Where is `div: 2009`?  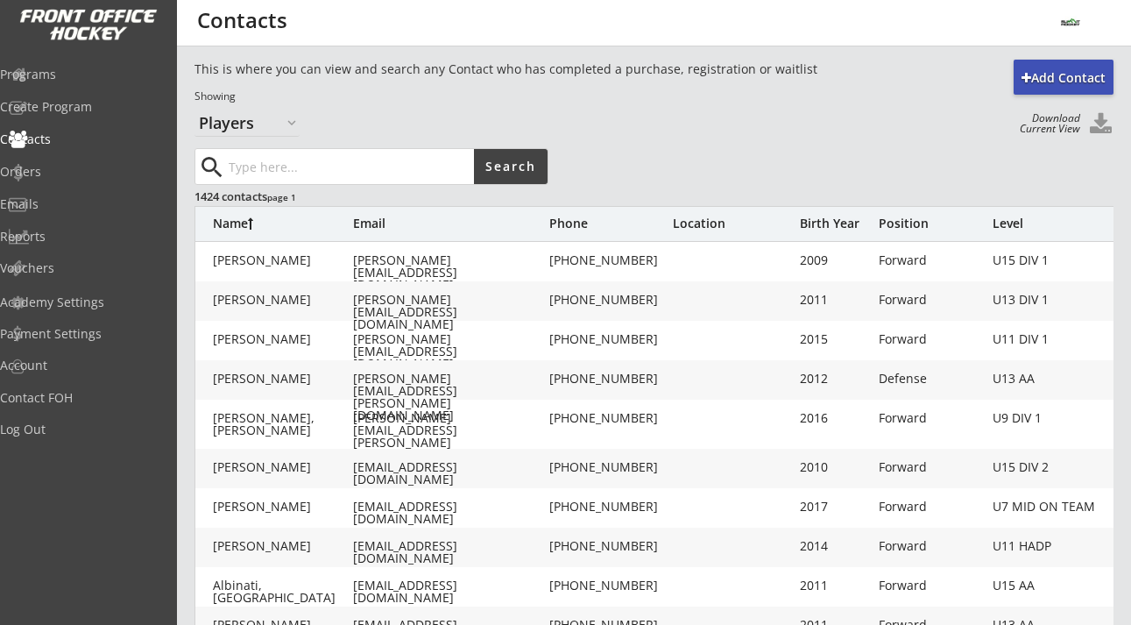
div: 2009 is located at coordinates (835, 260).